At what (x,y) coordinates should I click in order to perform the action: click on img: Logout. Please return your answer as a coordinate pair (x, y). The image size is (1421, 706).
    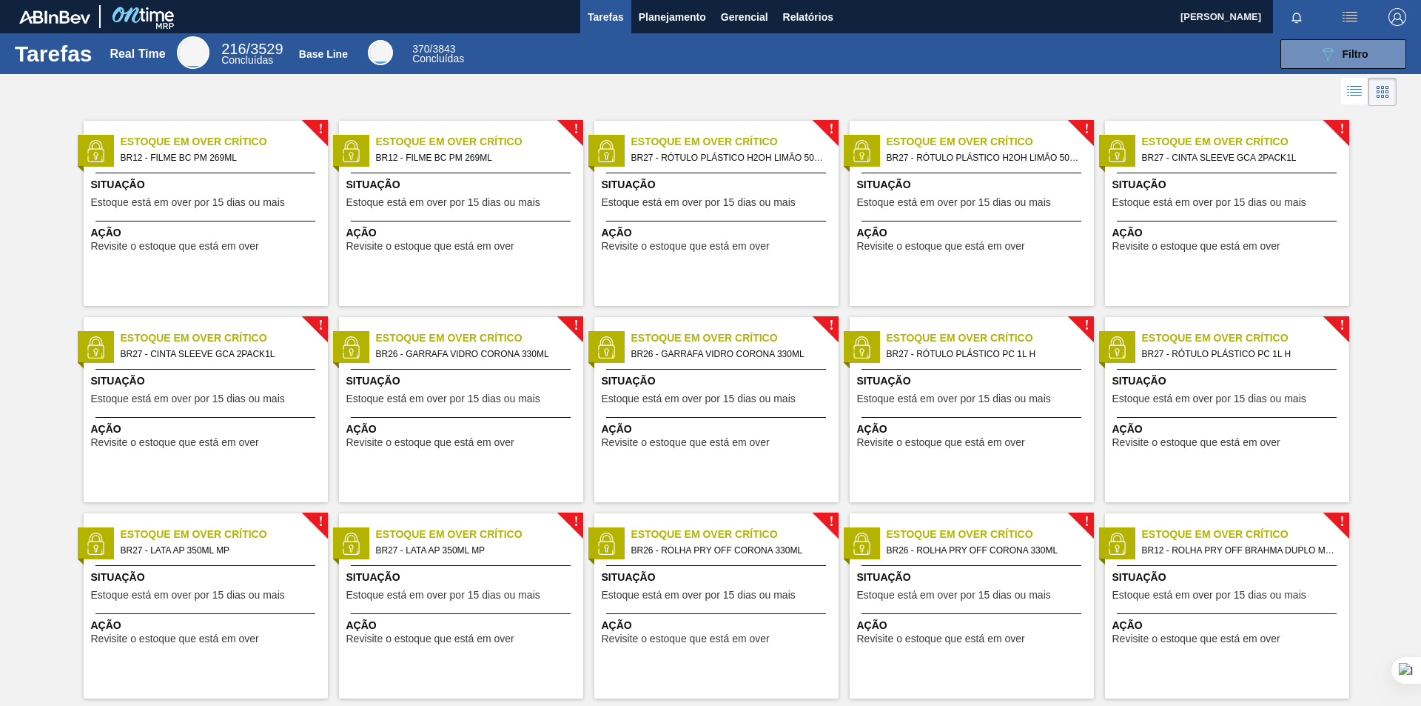
    Looking at the image, I should click on (1398, 17).